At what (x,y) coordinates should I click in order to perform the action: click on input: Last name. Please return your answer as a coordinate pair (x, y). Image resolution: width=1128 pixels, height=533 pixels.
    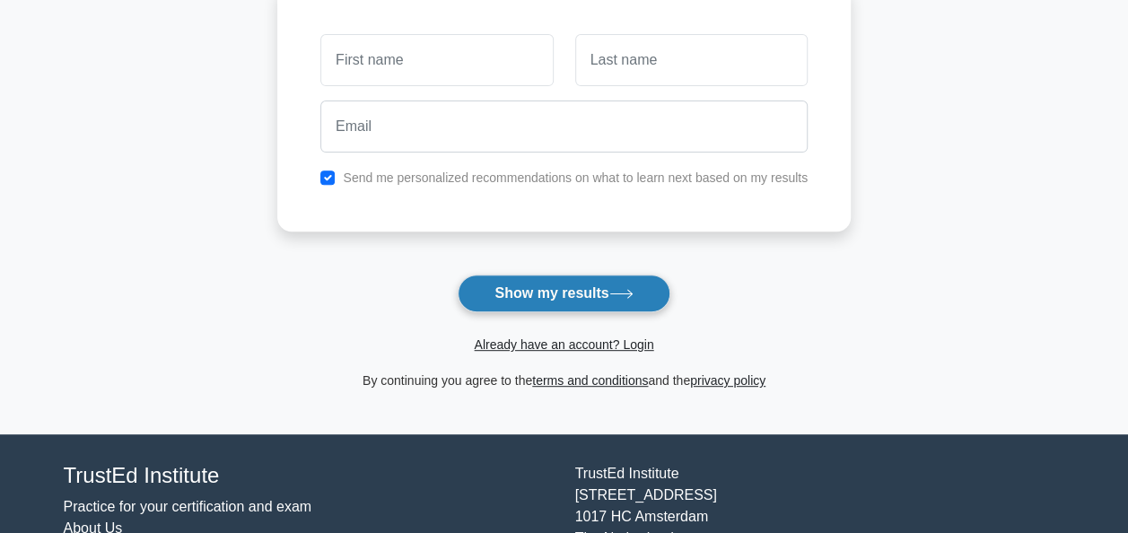
    Looking at the image, I should click on (691, 60).